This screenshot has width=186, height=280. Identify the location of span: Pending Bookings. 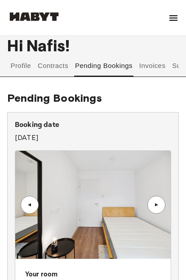
(54, 98).